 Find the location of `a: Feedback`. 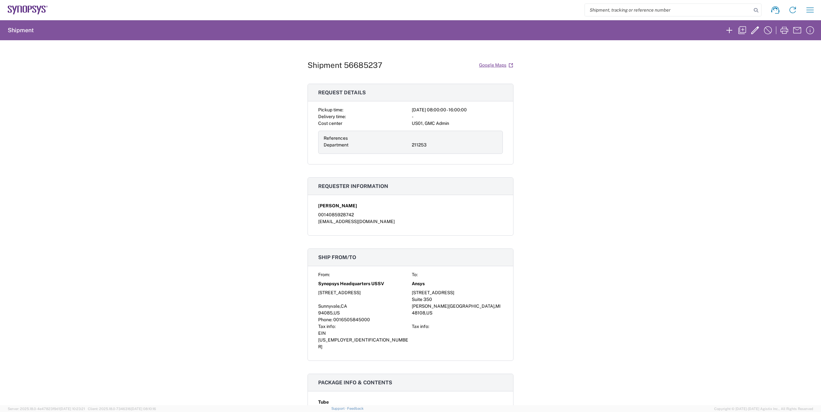

a: Feedback is located at coordinates (355, 408).